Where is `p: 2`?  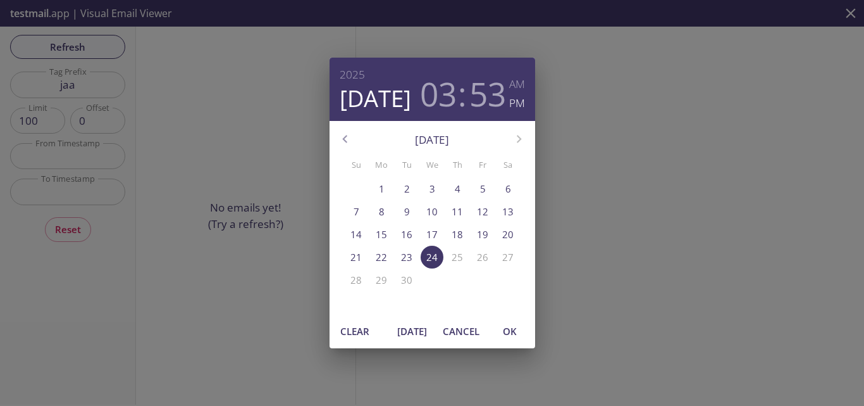
p: 2 is located at coordinates (407, 189).